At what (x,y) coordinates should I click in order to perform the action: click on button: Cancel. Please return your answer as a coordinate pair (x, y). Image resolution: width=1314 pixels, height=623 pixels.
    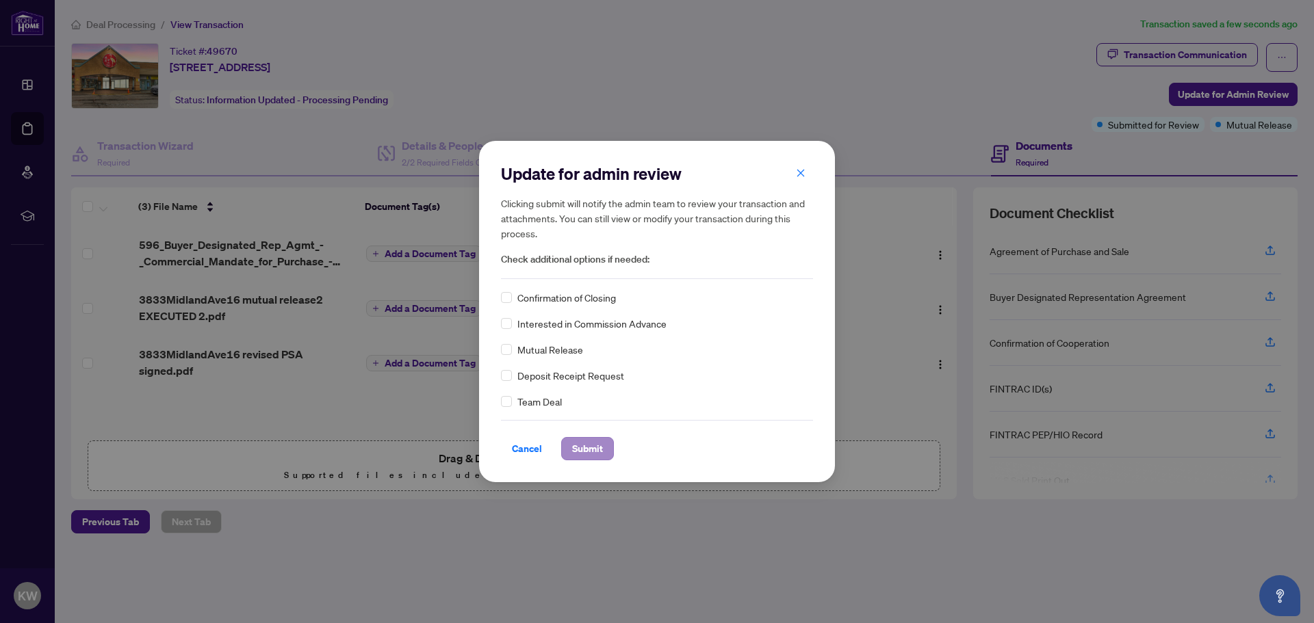
    Looking at the image, I should click on (527, 449).